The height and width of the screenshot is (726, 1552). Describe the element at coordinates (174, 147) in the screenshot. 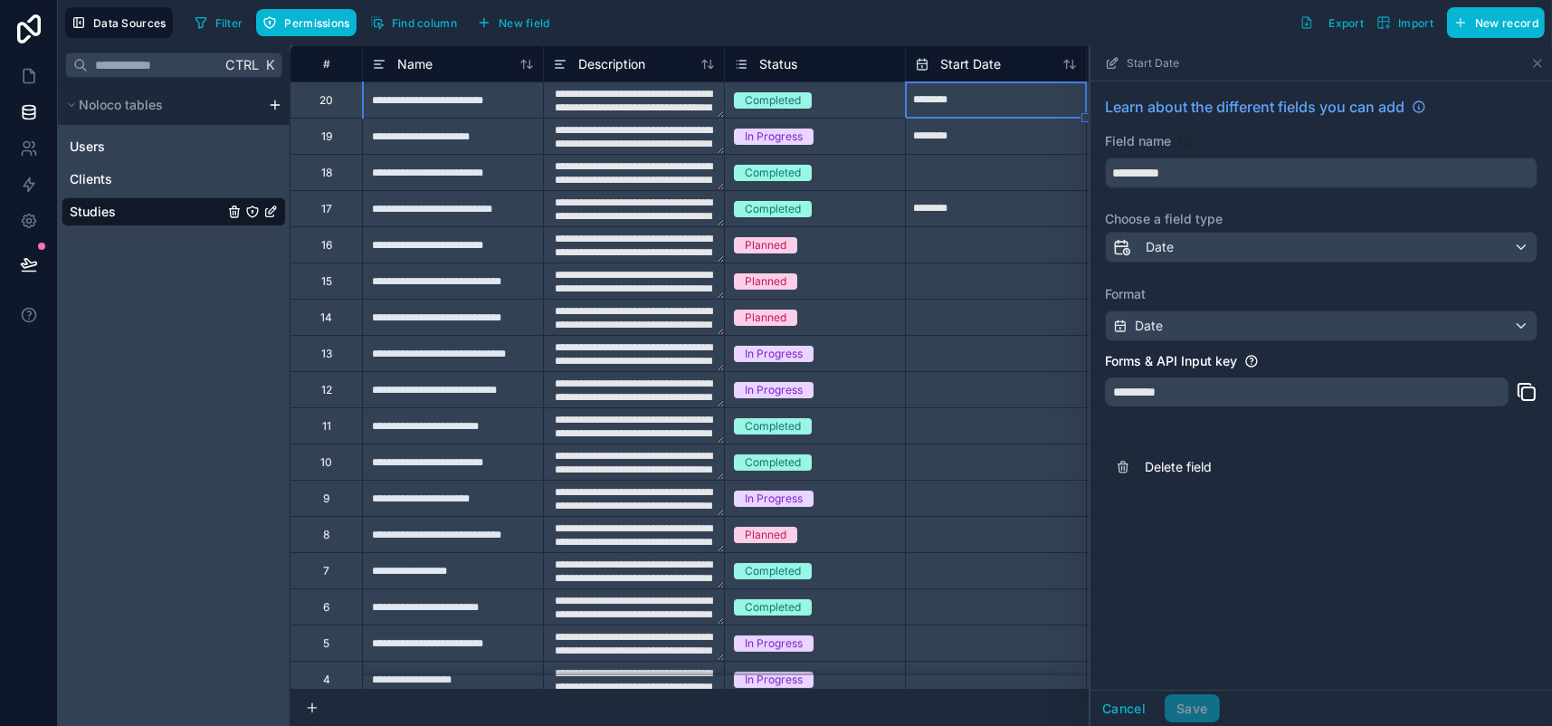

I see `div: Users` at that location.